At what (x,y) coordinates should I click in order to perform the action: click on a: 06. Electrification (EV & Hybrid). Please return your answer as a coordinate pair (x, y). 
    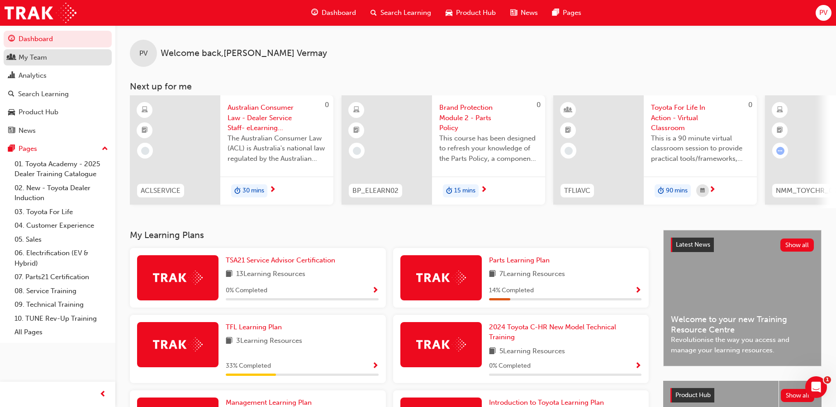
    Looking at the image, I should click on (61, 258).